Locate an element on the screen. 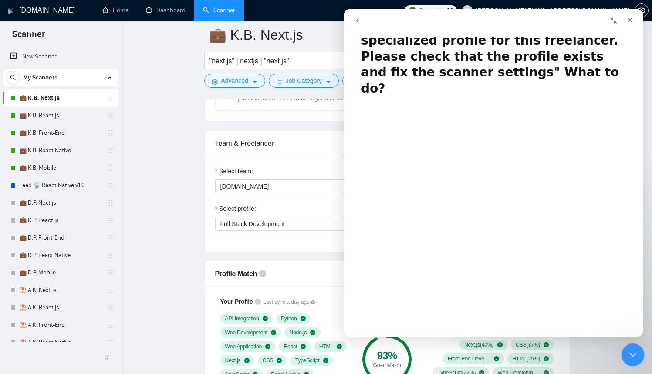 Image resolution: width=652 pixels, height=374 pixels. span: HTML is located at coordinates (326, 346).